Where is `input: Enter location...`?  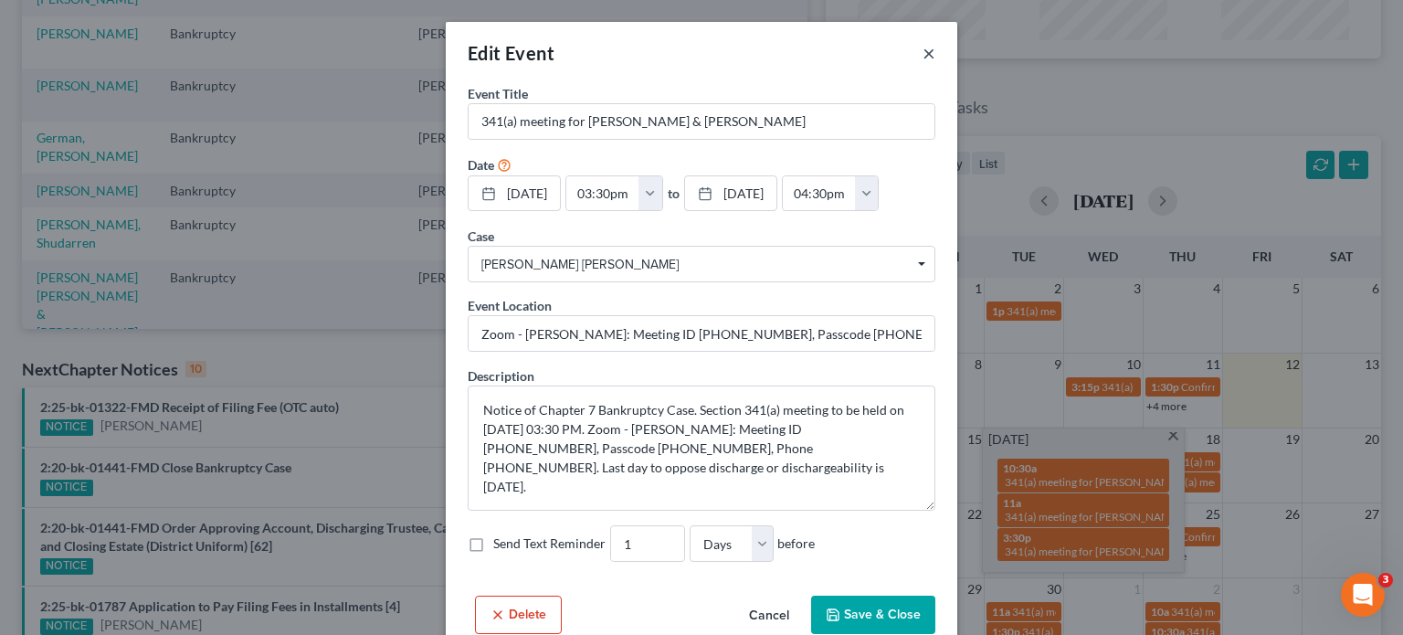
input: Enter location... is located at coordinates (701, 333).